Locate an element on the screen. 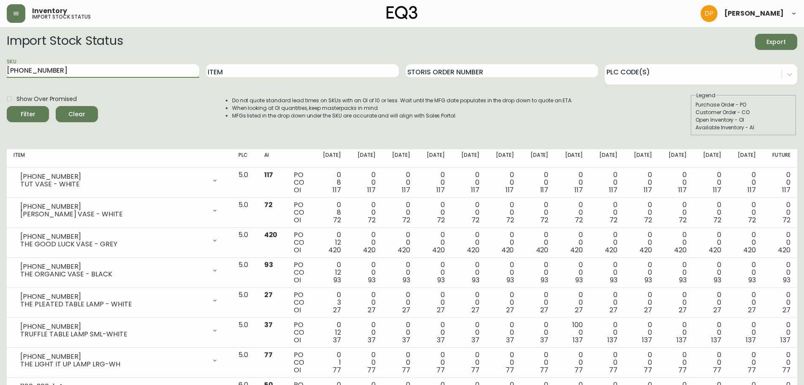 This screenshot has width=804, height=385. div: Open Inventory - OI is located at coordinates (744, 120).